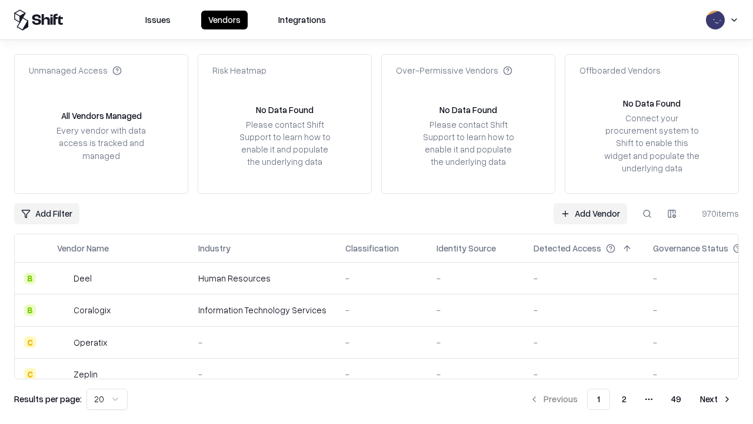  What do you see at coordinates (90, 342) in the screenshot?
I see `div: Operatix` at bounding box center [90, 342].